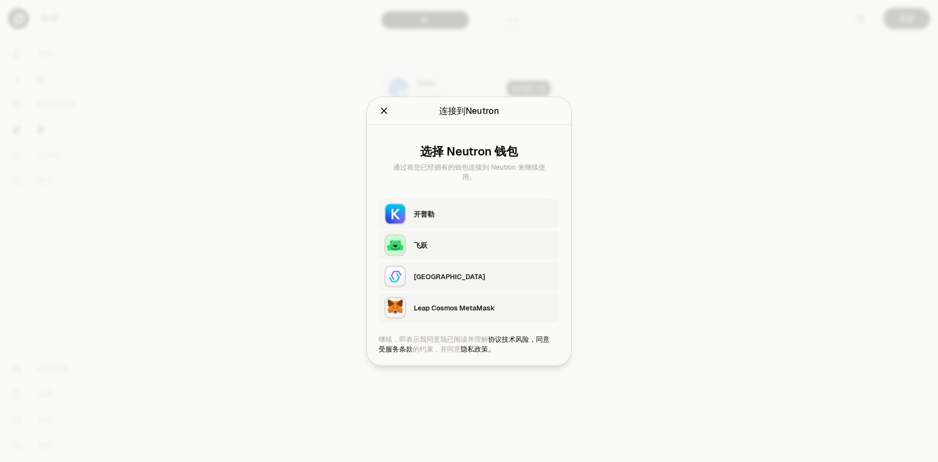  I want to click on font: 服务条款, so click(399, 348).